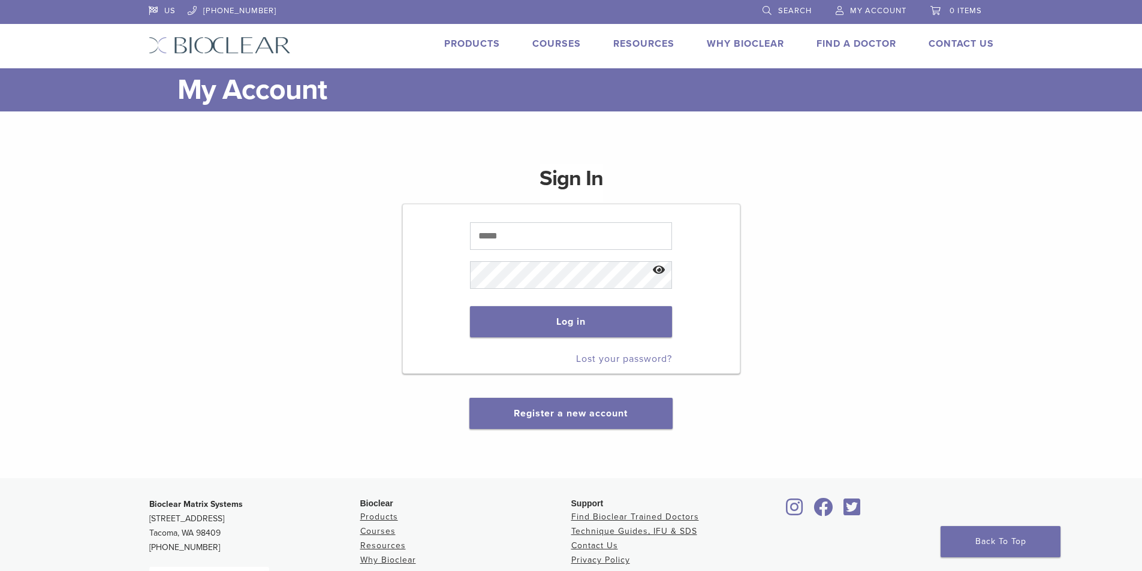 This screenshot has width=1142, height=571. I want to click on span: Search, so click(795, 11).